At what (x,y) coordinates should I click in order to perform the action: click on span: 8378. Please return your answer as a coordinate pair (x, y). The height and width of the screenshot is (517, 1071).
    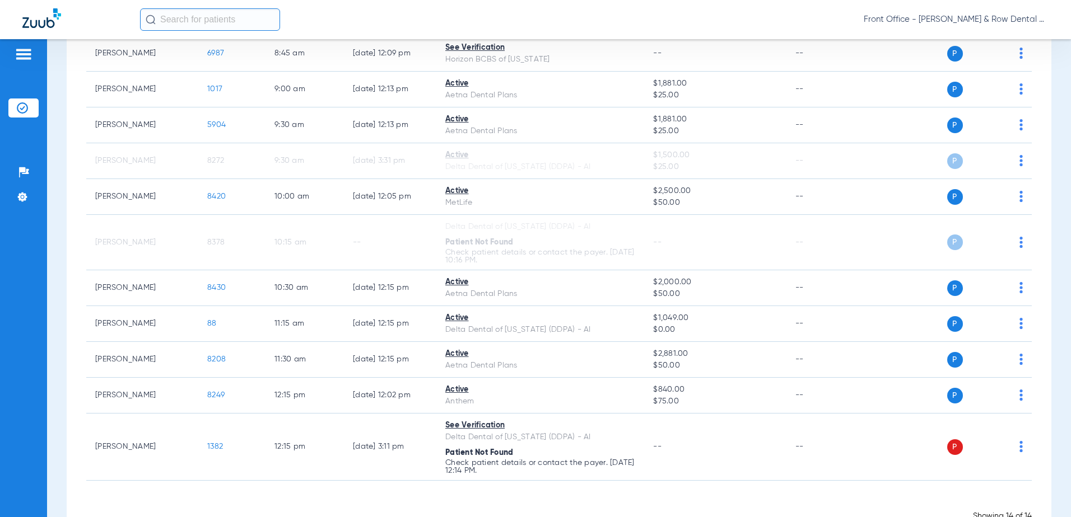
    Looking at the image, I should click on (216, 242).